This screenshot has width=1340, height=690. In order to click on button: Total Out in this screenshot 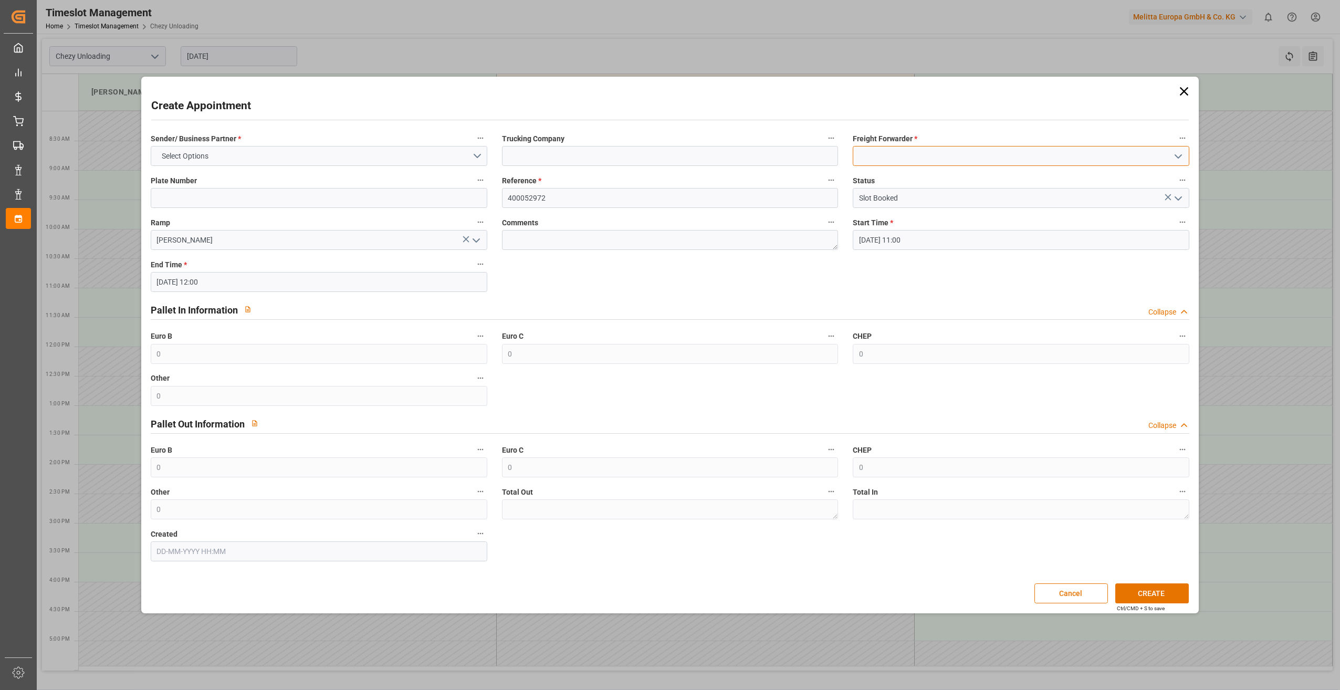, I will do `click(831, 491)`.